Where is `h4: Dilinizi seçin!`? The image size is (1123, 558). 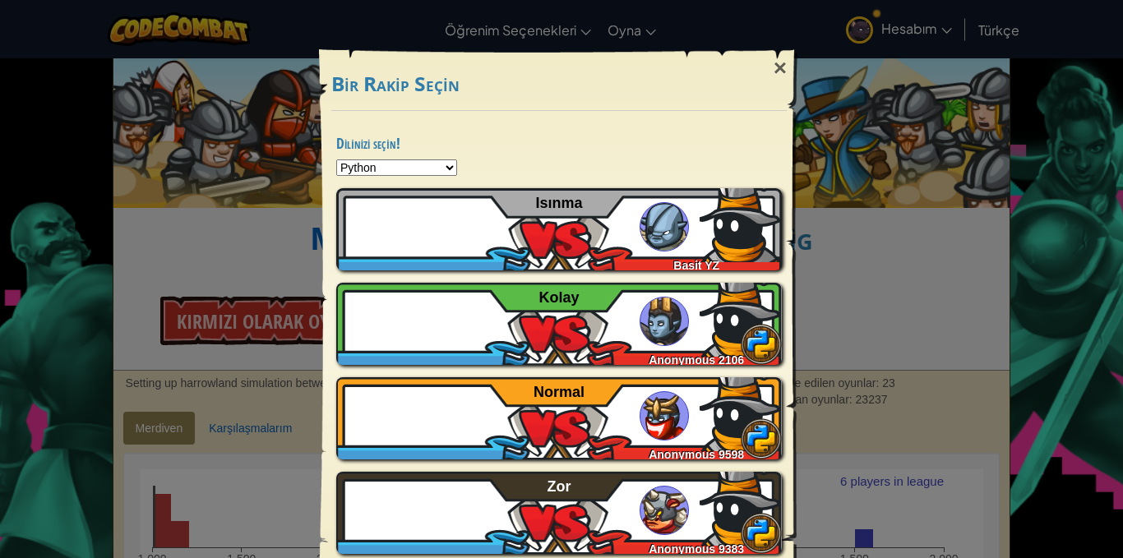
h4: Dilinizi seçin! is located at coordinates (559, 143).